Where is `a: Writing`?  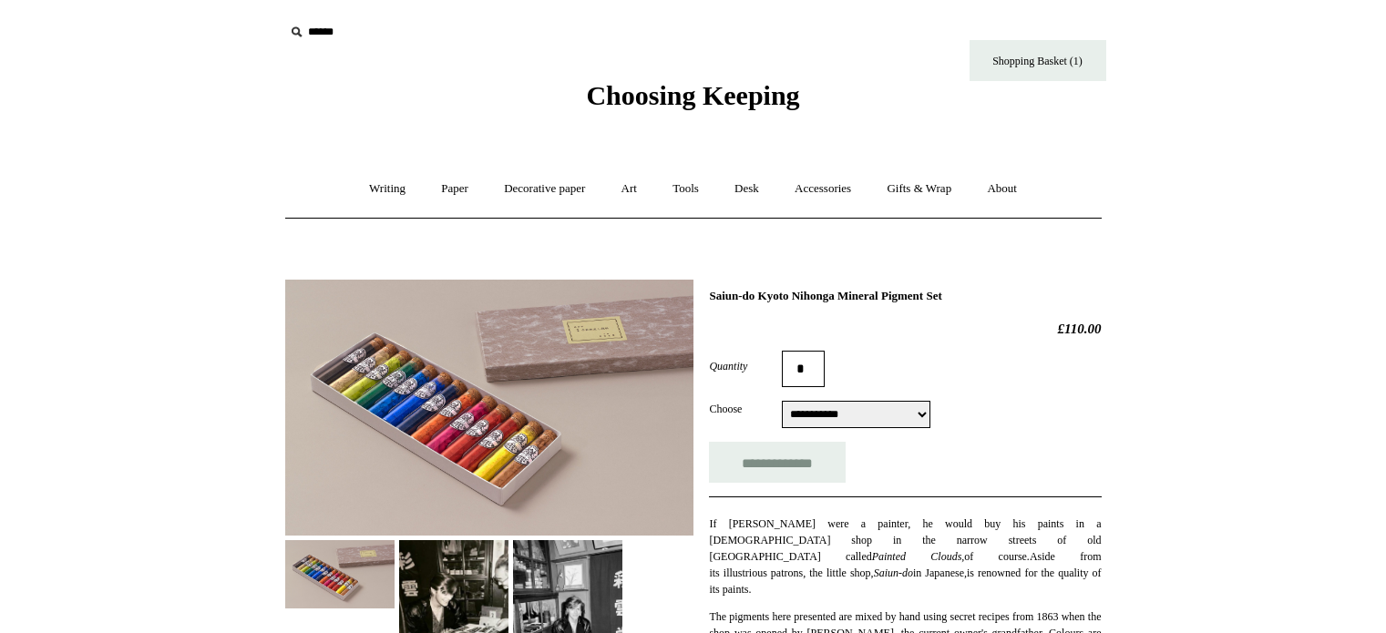 a: Writing is located at coordinates (387, 189).